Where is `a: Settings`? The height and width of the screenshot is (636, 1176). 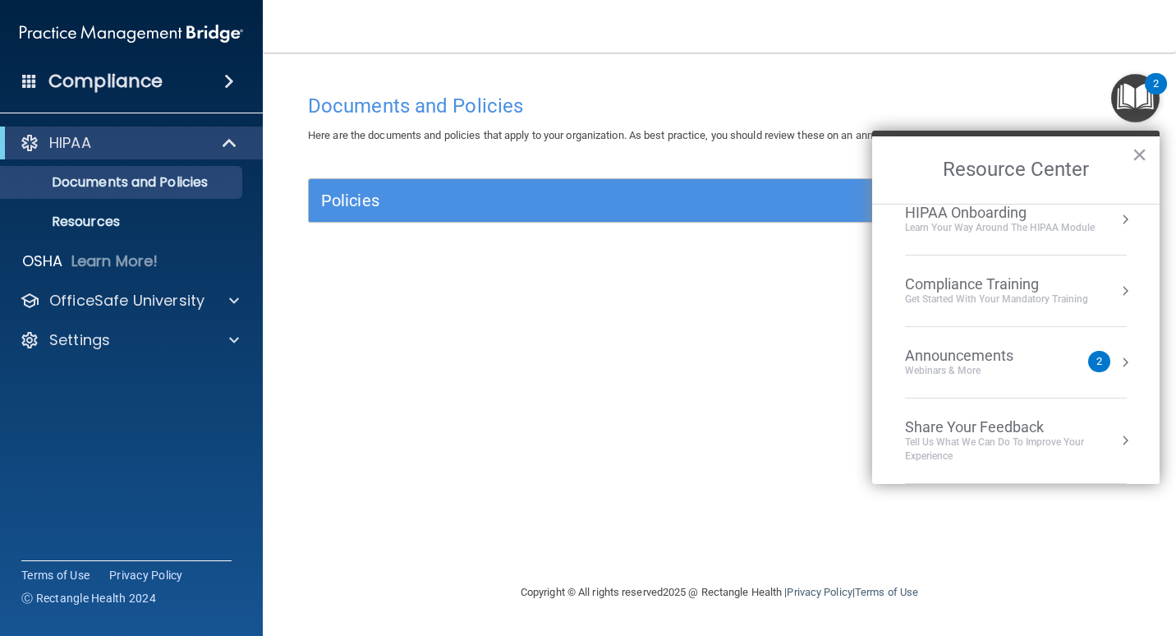 a: Settings is located at coordinates (129, 340).